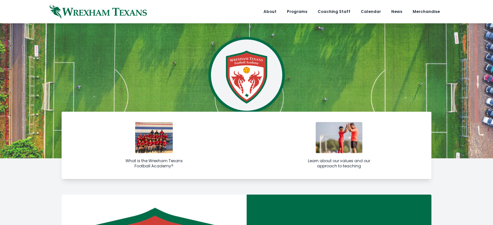 This screenshot has width=493, height=225. Describe the element at coordinates (339, 145) in the screenshot. I see `a: Learn about our values and our approach to teaching` at that location.